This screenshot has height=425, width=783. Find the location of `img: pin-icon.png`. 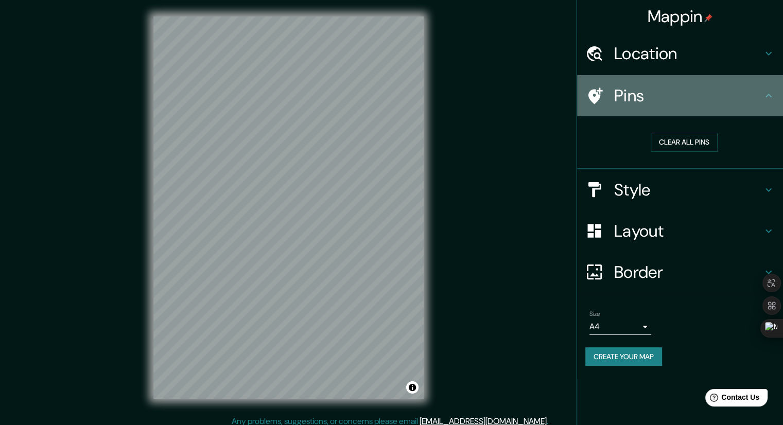

img: pin-icon.png is located at coordinates (708, 18).